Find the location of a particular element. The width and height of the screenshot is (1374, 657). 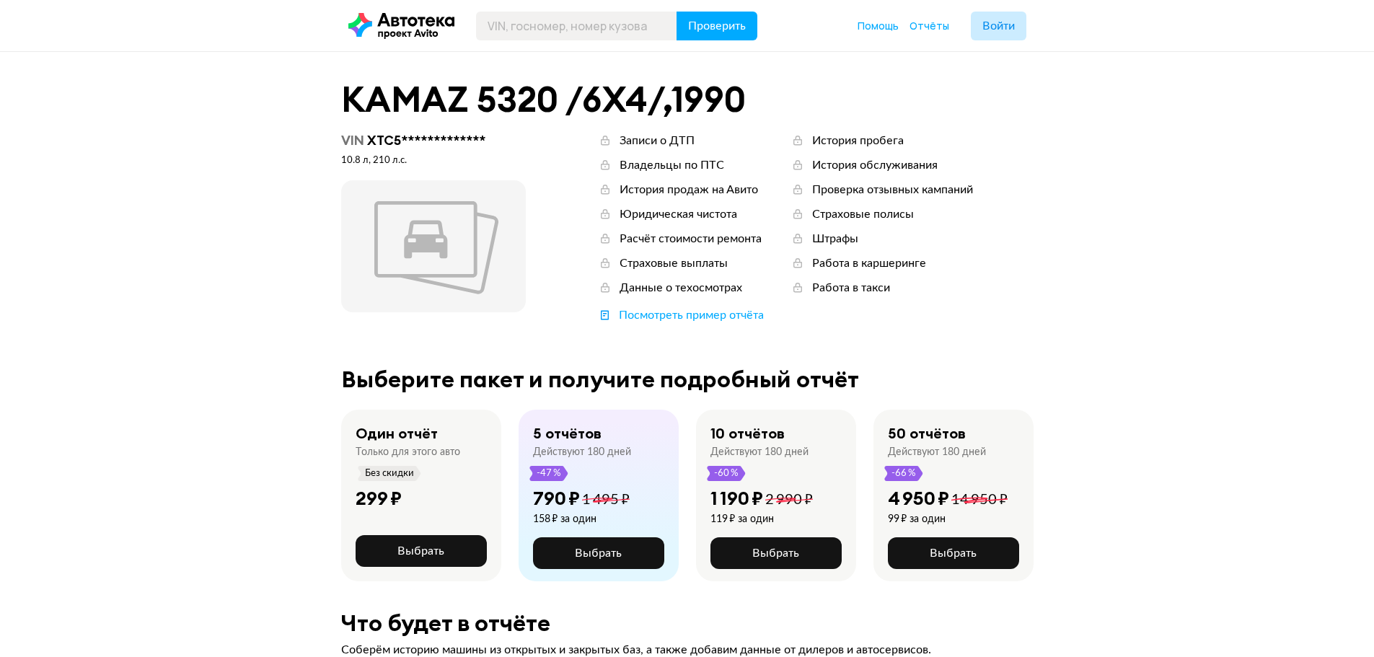

div: Данные о техосмотрах is located at coordinates (681, 288).